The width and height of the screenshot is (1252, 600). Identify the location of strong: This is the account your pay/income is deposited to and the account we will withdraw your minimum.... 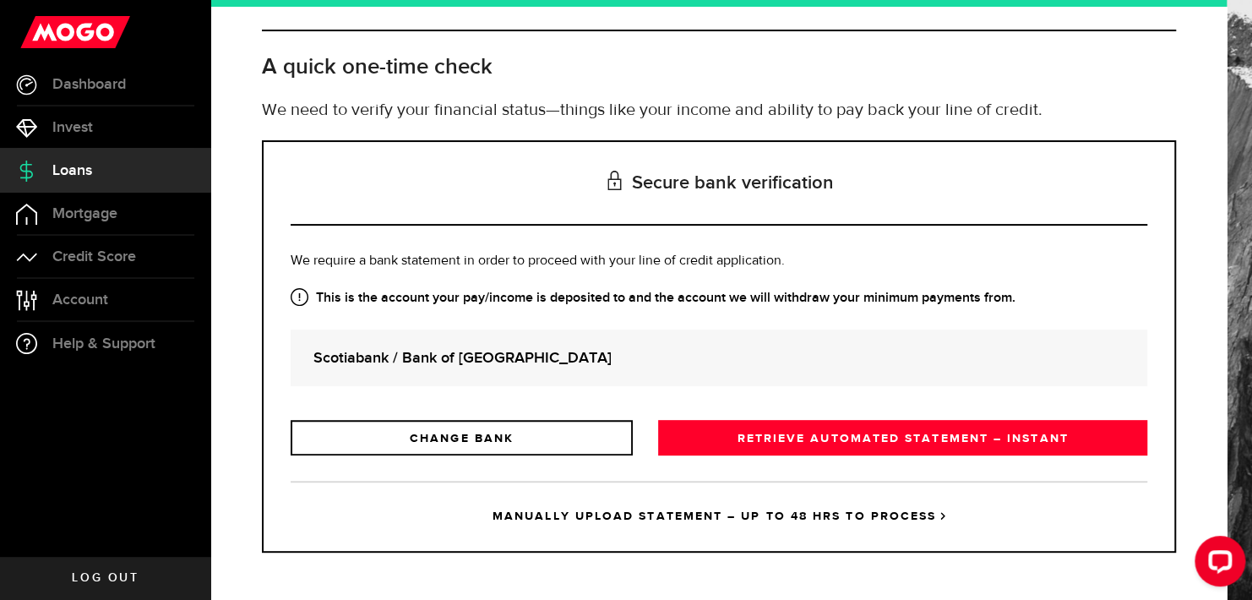
(719, 298).